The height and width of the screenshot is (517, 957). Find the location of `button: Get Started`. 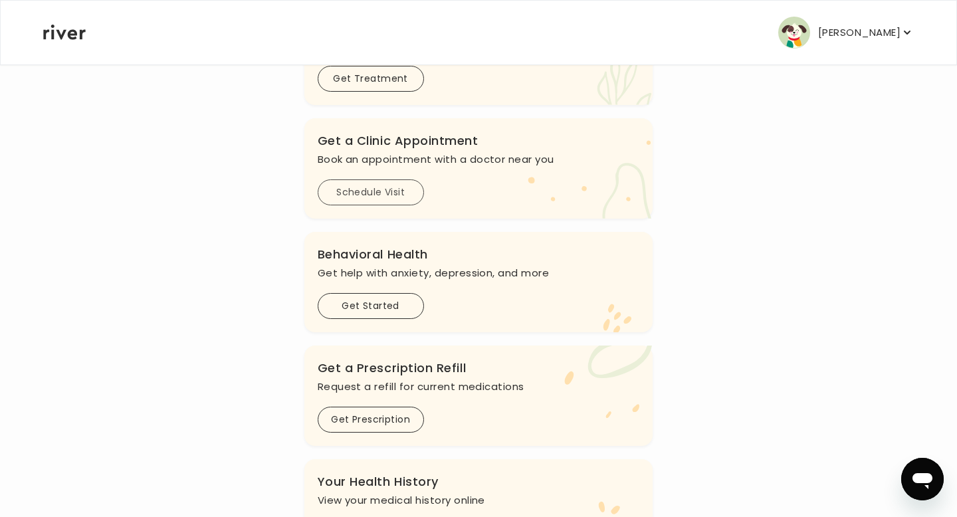

button: Get Started is located at coordinates (371, 306).